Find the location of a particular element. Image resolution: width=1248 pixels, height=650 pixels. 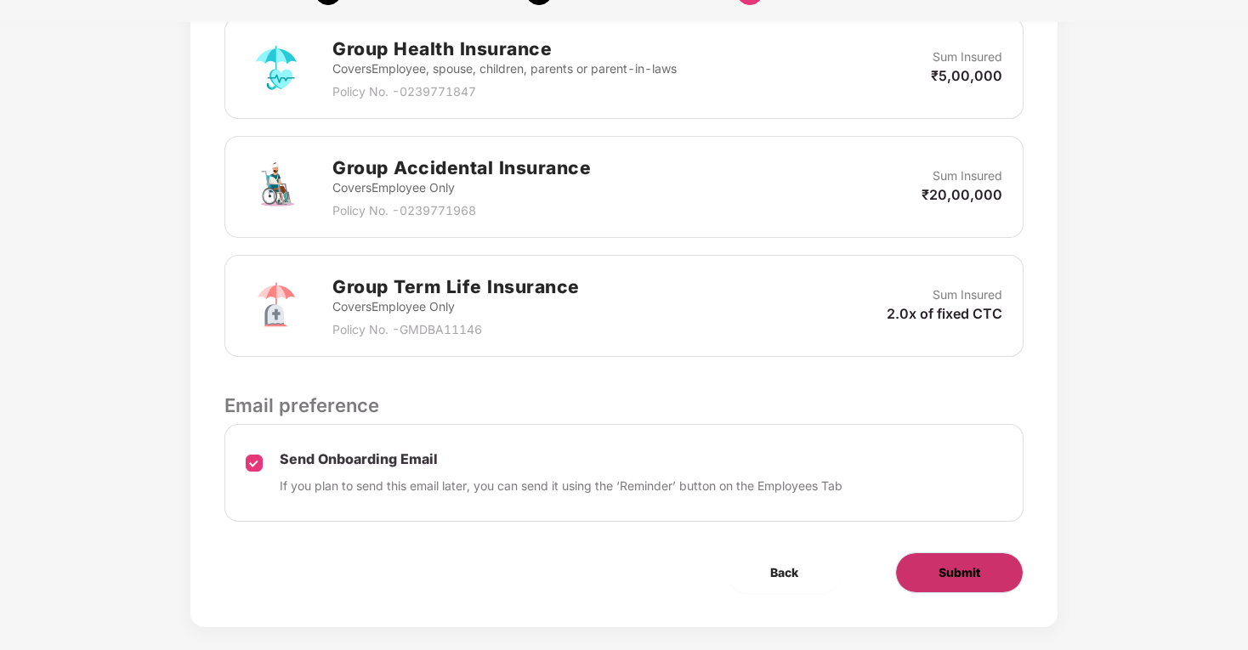

p: Send Onboarding Email is located at coordinates (561, 459).